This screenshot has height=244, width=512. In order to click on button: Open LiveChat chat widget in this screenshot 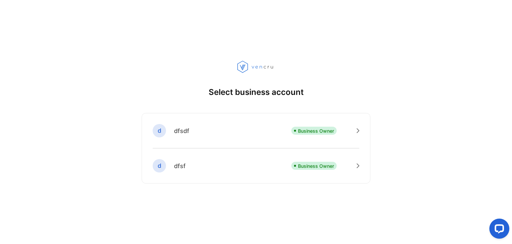, I will do `click(15, 13)`.